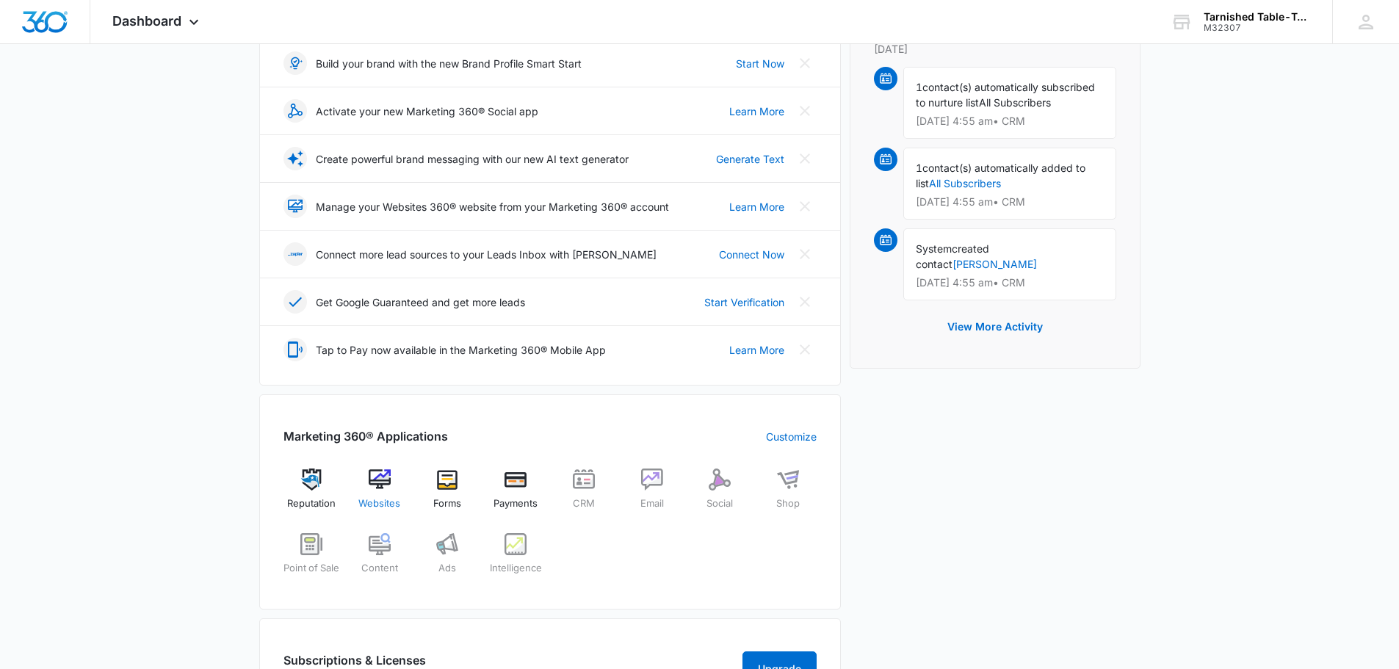 This screenshot has width=1399, height=669. What do you see at coordinates (1258, 28) in the screenshot?
I see `div: account id` at bounding box center [1258, 28].